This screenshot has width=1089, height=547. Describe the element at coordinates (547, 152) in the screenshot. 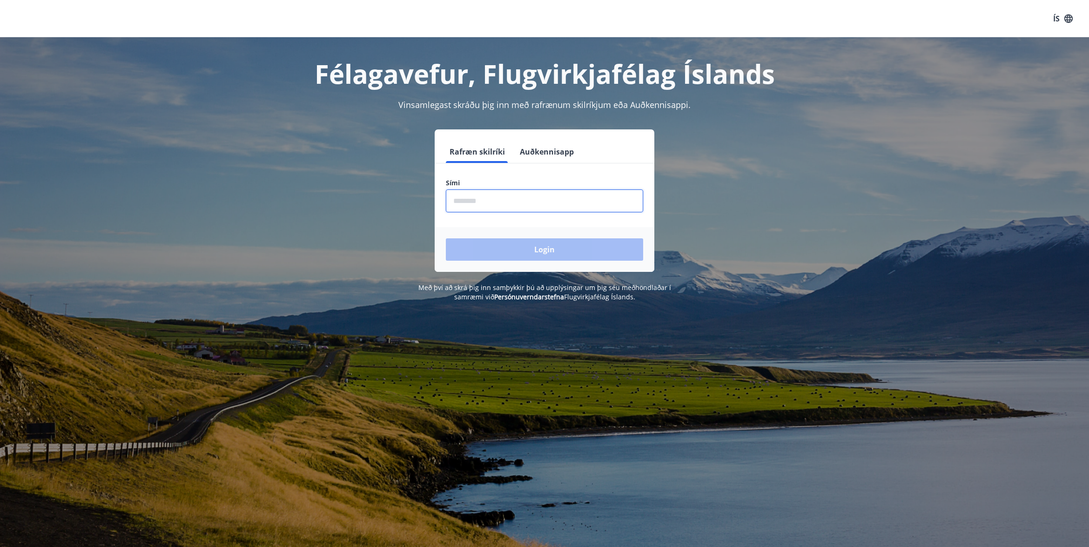

I see `button: Auðkennisapp` at that location.